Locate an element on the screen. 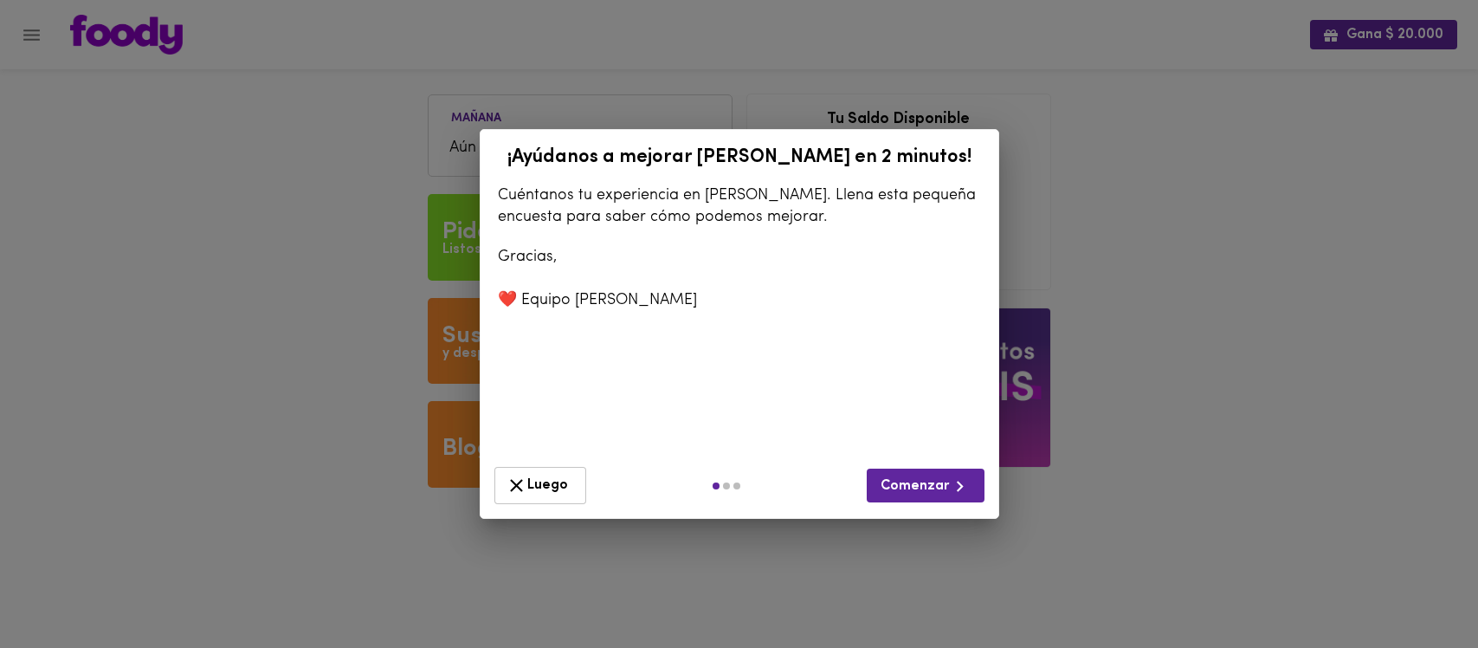 Image resolution: width=1478 pixels, height=648 pixels. button: Comenzar is located at coordinates (925, 485).